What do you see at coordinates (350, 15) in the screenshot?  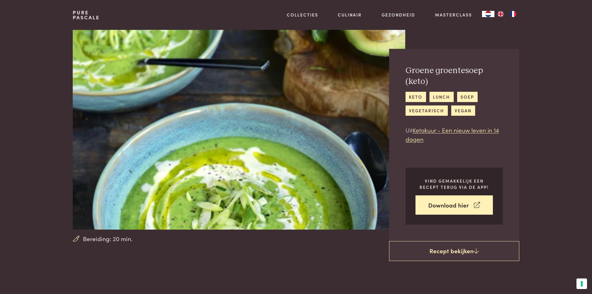 I see `a: Culinair` at bounding box center [350, 15].